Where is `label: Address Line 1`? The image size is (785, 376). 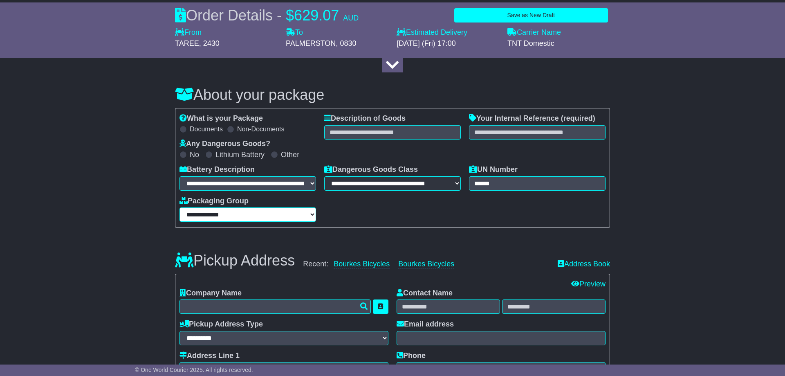
label: Address Line 1 is located at coordinates (209, 356).